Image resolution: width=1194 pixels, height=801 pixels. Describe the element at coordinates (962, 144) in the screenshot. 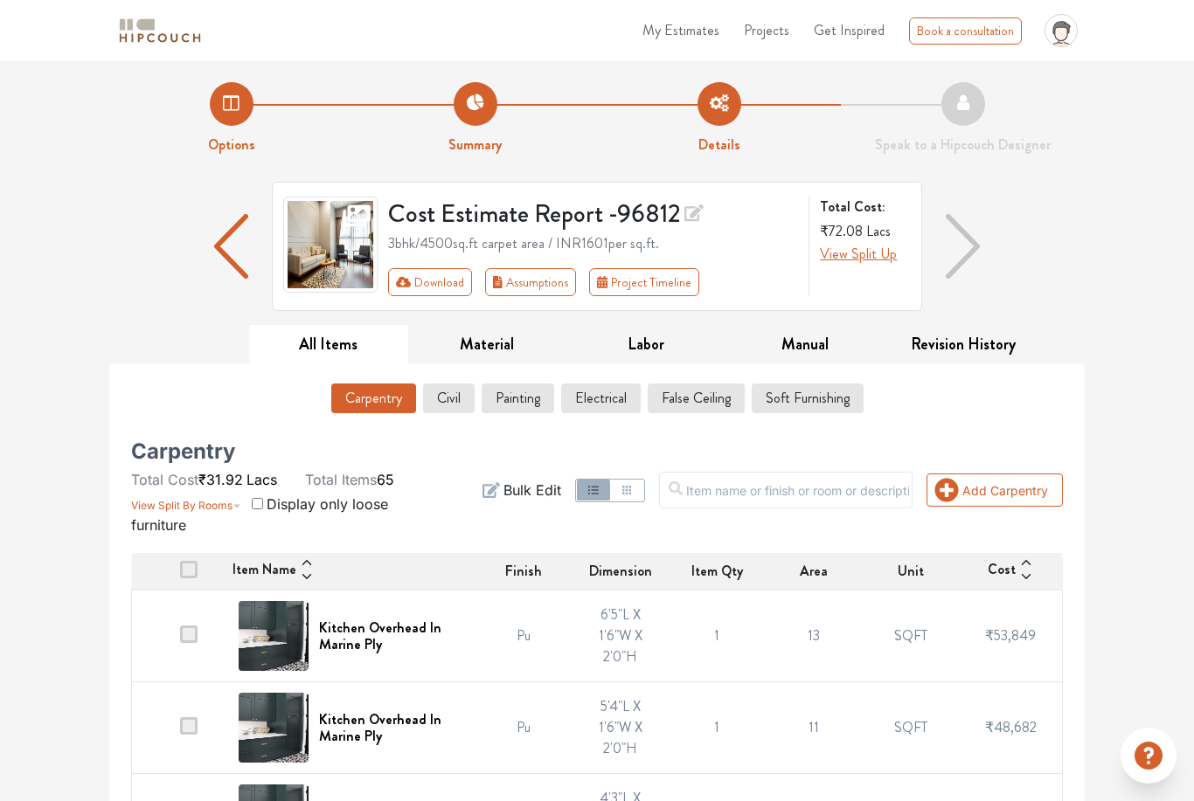

I see `strong: Speak to a Hipcouch Designer` at that location.